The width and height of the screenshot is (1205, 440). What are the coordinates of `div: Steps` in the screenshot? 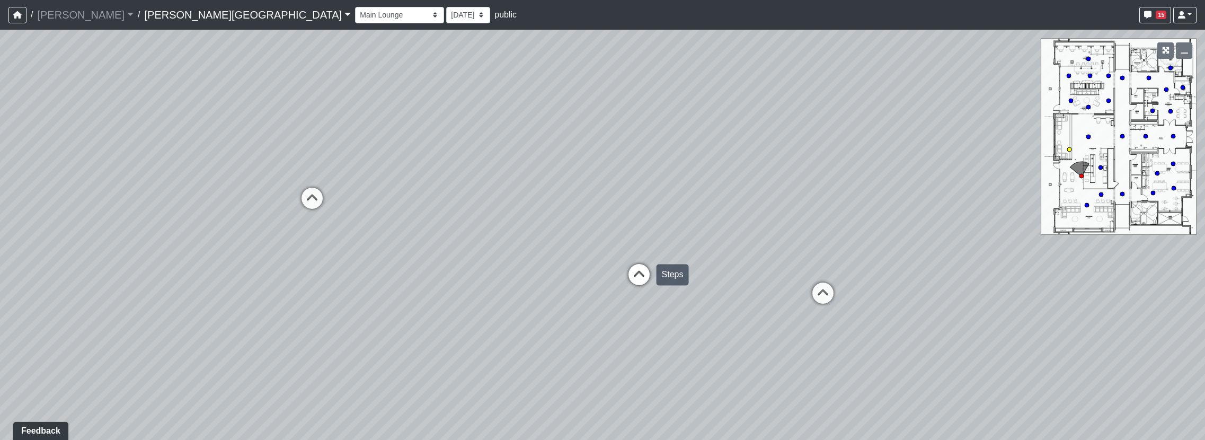 It's located at (672, 274).